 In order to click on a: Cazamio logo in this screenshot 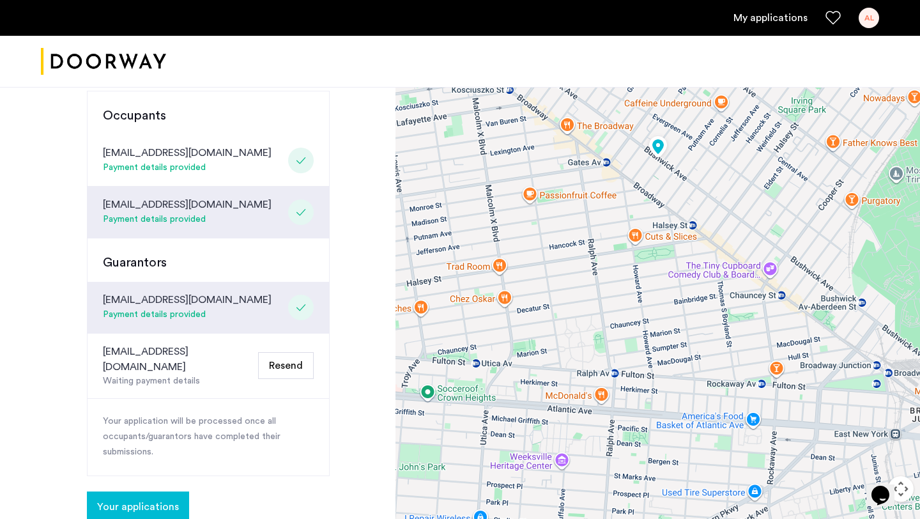, I will do `click(103, 61)`.